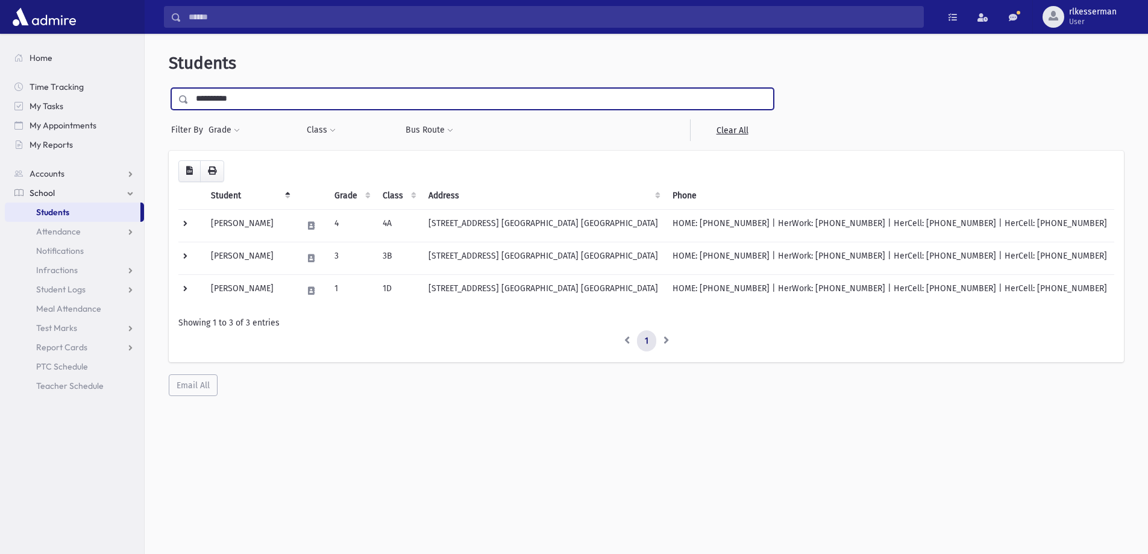 The height and width of the screenshot is (554, 1148). I want to click on a: Home, so click(74, 58).